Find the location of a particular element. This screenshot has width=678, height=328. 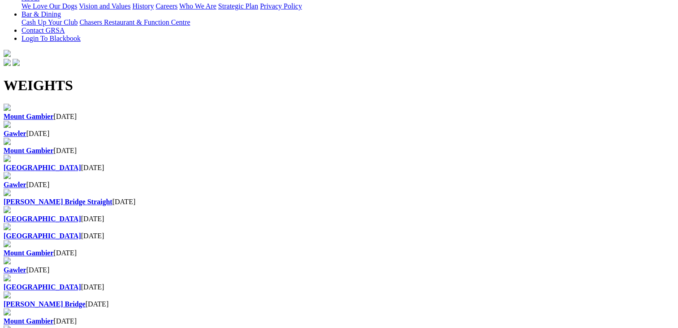

a: Chasers Restaurant & Function Centre is located at coordinates (135, 22).